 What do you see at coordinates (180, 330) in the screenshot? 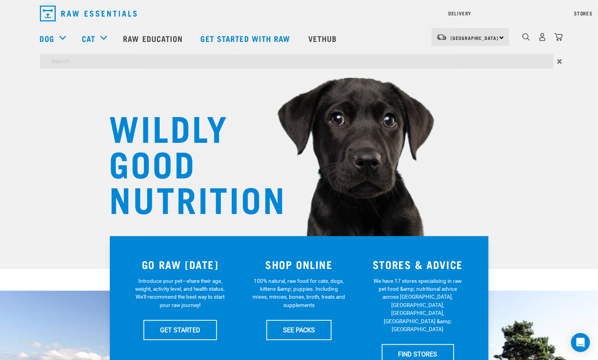
I see `a: GET STARTED` at bounding box center [180, 330].